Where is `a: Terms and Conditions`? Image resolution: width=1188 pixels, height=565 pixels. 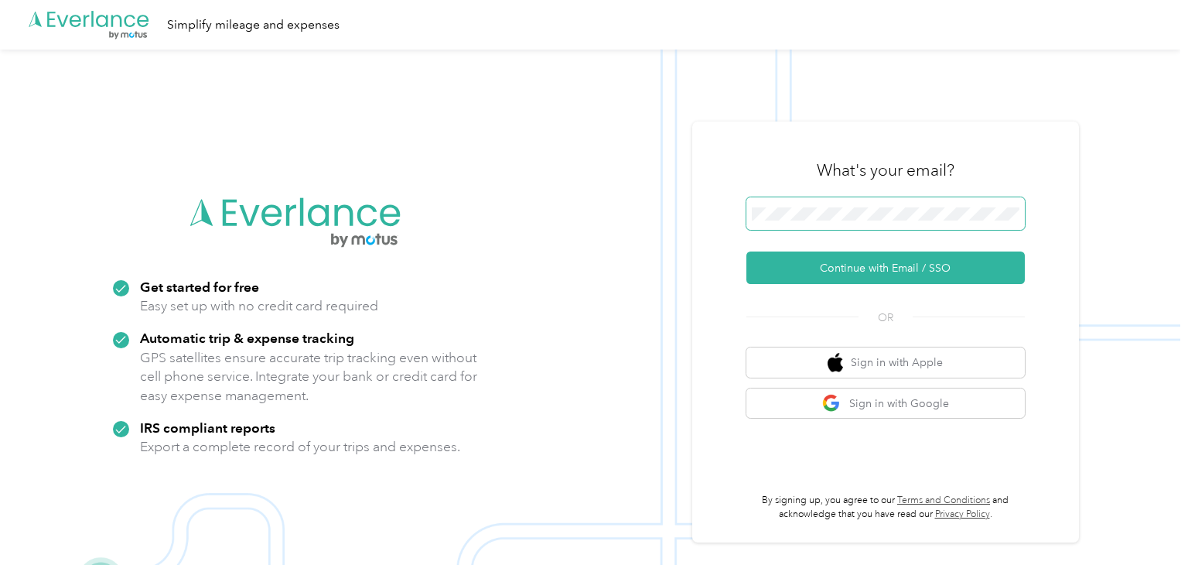
a: Terms and Conditions is located at coordinates (943, 500).